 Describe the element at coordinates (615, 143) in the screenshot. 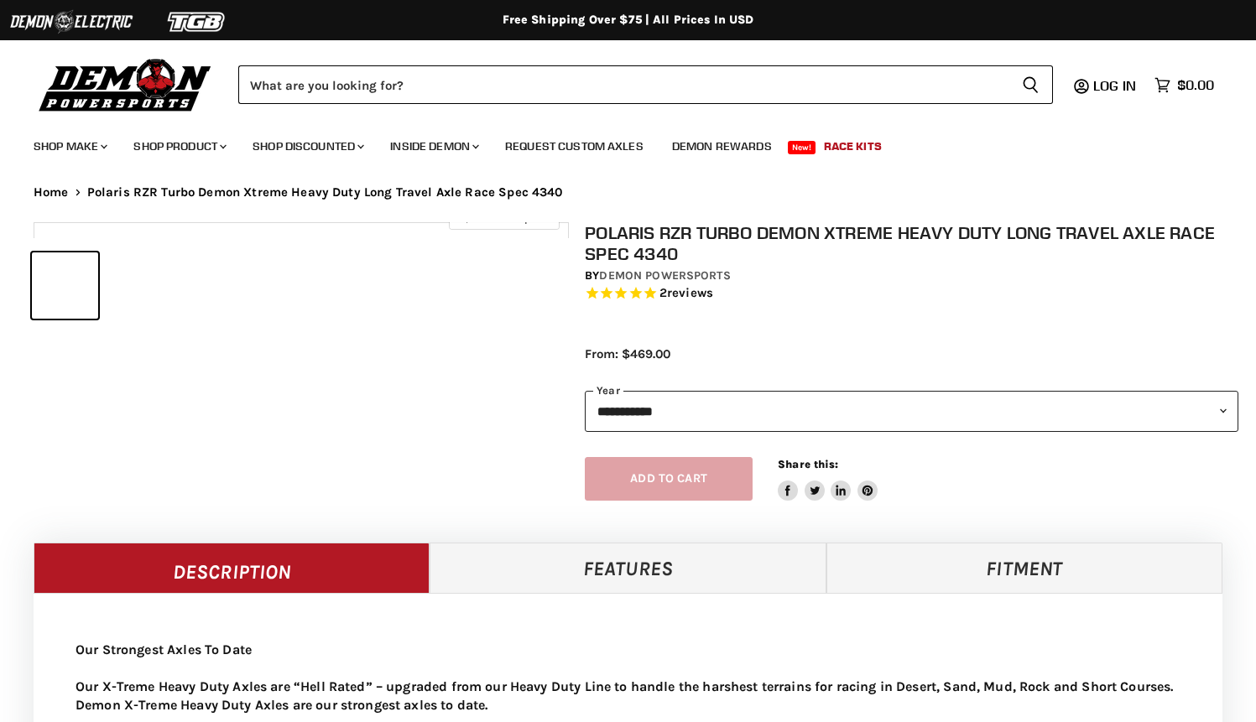

I see `ul: Main menu` at that location.